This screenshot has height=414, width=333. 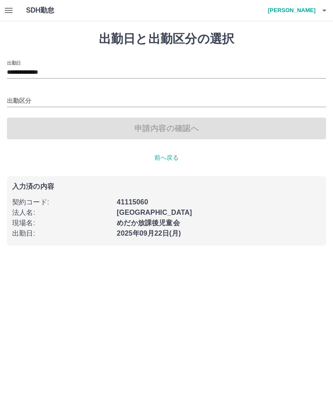 I want to click on label: 出勤日, so click(x=14, y=63).